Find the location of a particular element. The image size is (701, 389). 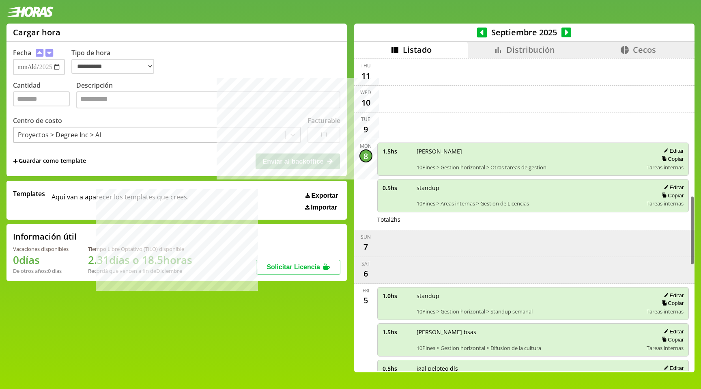

div: De otros años: 0 días is located at coordinates (41, 271).